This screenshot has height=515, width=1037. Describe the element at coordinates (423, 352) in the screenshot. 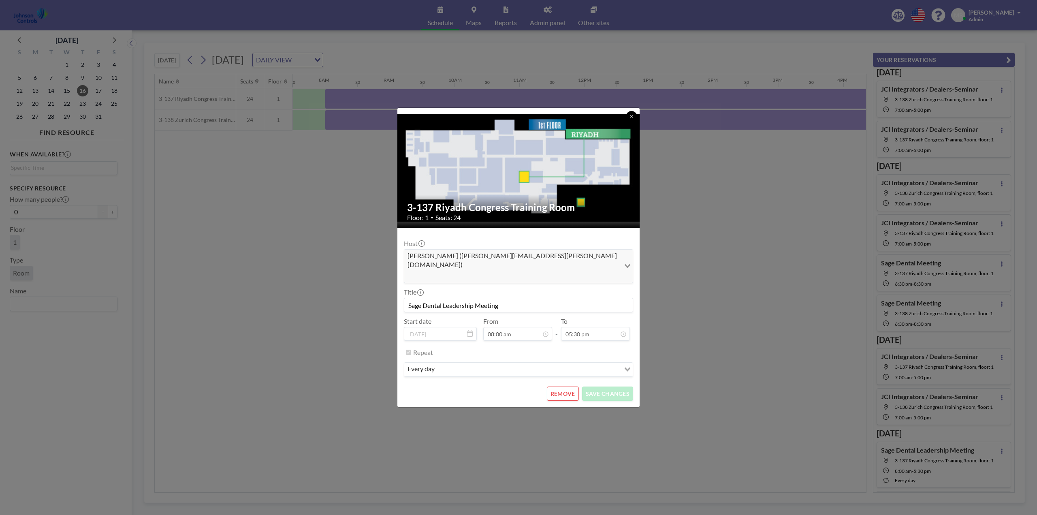

I see `label: Repeat` at that location.